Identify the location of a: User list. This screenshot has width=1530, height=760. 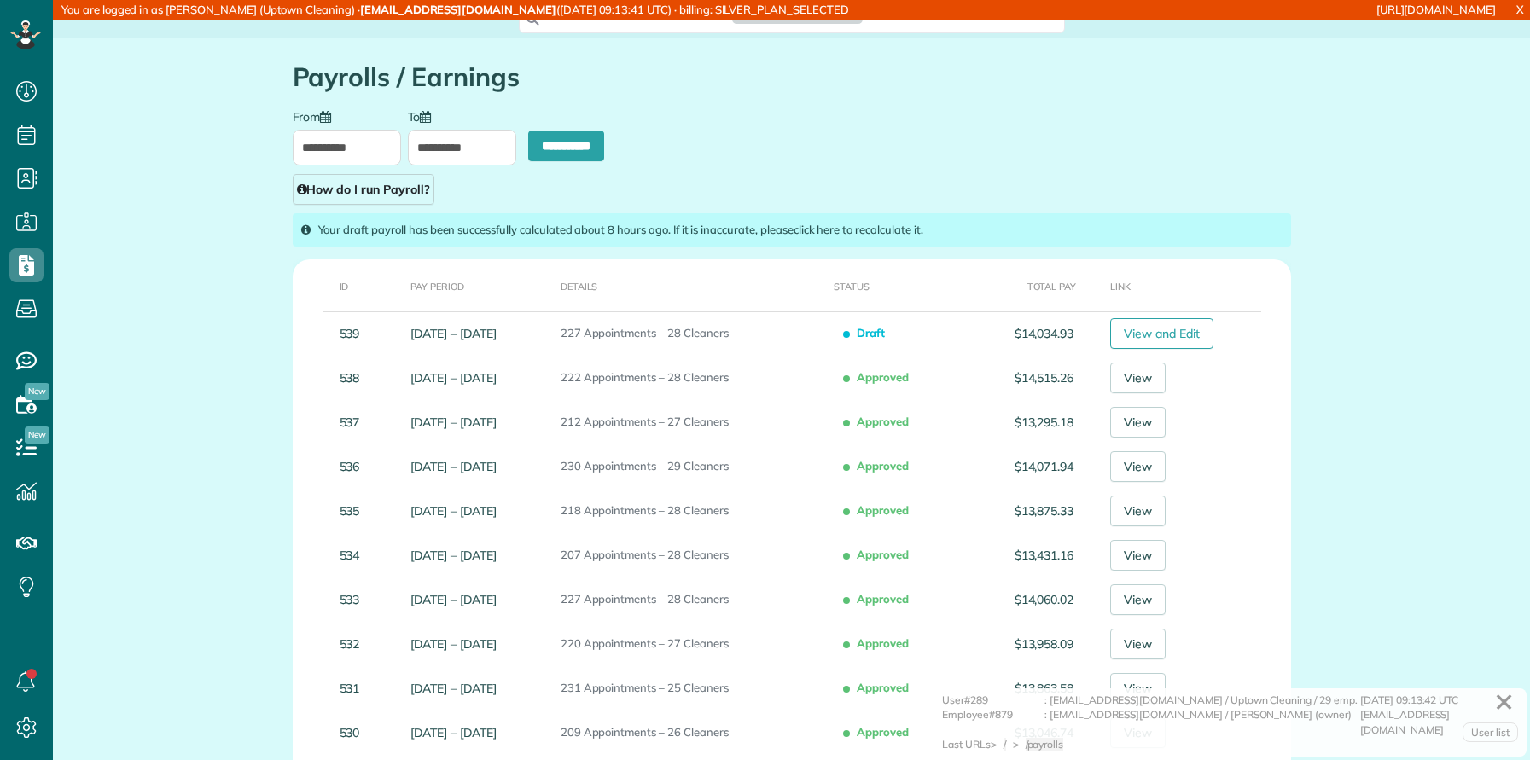
(1490, 733).